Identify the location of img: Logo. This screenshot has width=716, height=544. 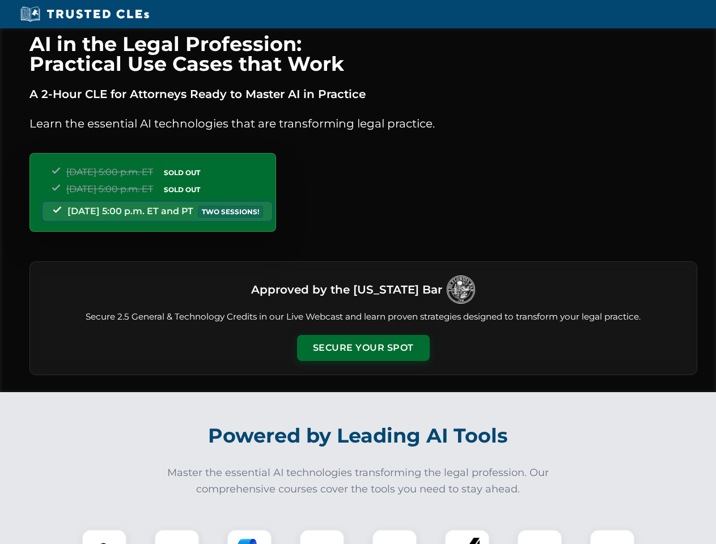
(461, 290).